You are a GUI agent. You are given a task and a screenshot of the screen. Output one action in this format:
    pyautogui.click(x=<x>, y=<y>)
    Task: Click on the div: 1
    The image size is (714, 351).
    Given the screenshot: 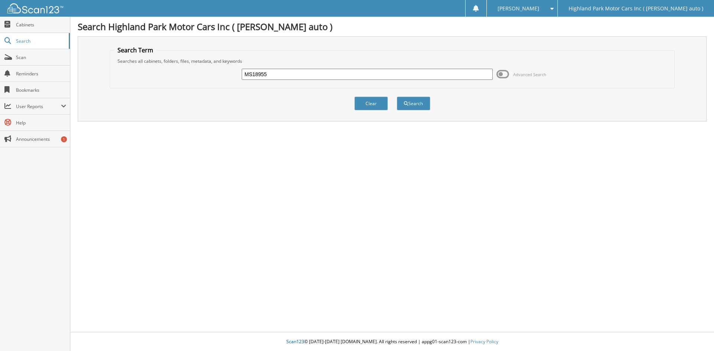 What is the action you would take?
    pyautogui.click(x=64, y=139)
    